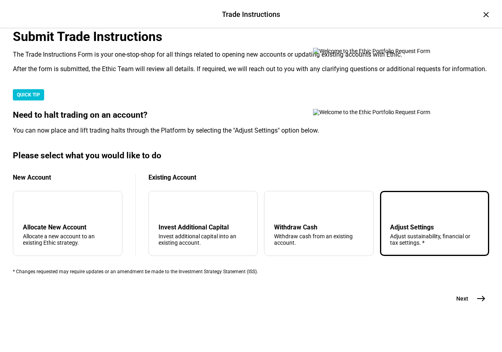 The width and height of the screenshot is (502, 352). I want to click on div: New Account, so click(67, 177).